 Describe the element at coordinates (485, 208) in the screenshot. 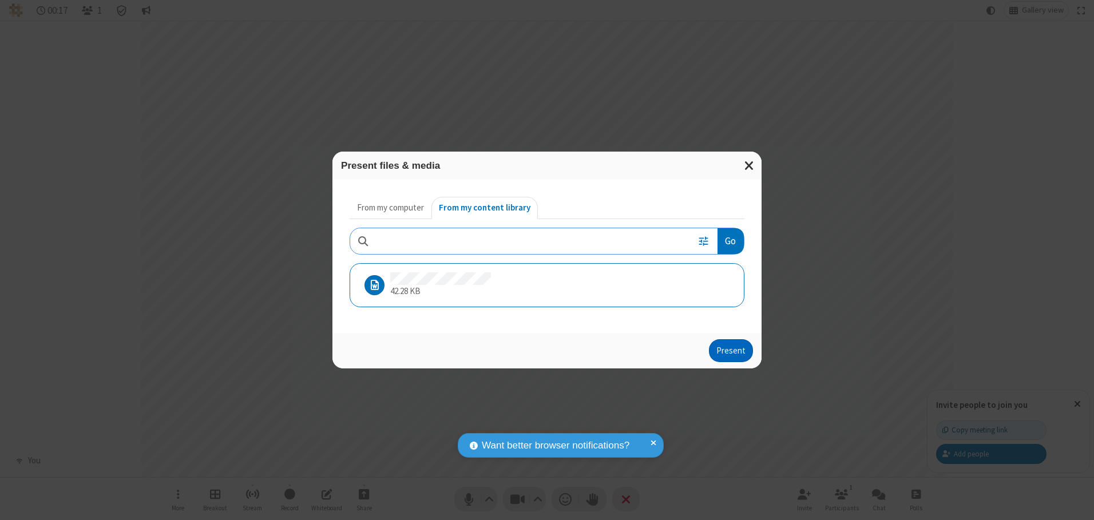

I see `button: From my content library` at that location.